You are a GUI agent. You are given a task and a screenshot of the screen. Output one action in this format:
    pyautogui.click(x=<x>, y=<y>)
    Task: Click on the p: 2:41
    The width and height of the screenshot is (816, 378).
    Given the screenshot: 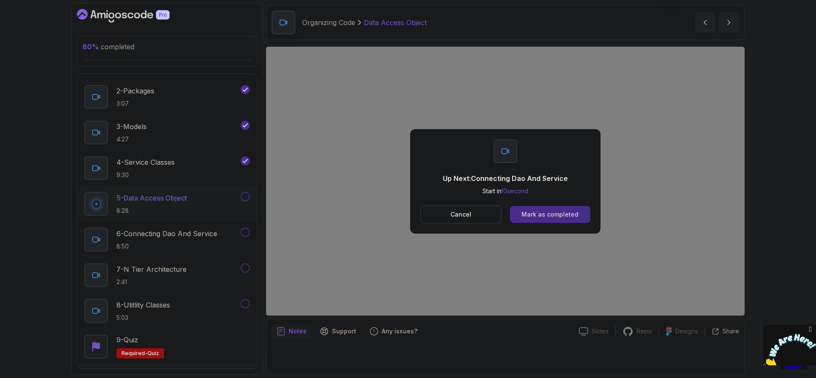 What is the action you would take?
    pyautogui.click(x=151, y=282)
    